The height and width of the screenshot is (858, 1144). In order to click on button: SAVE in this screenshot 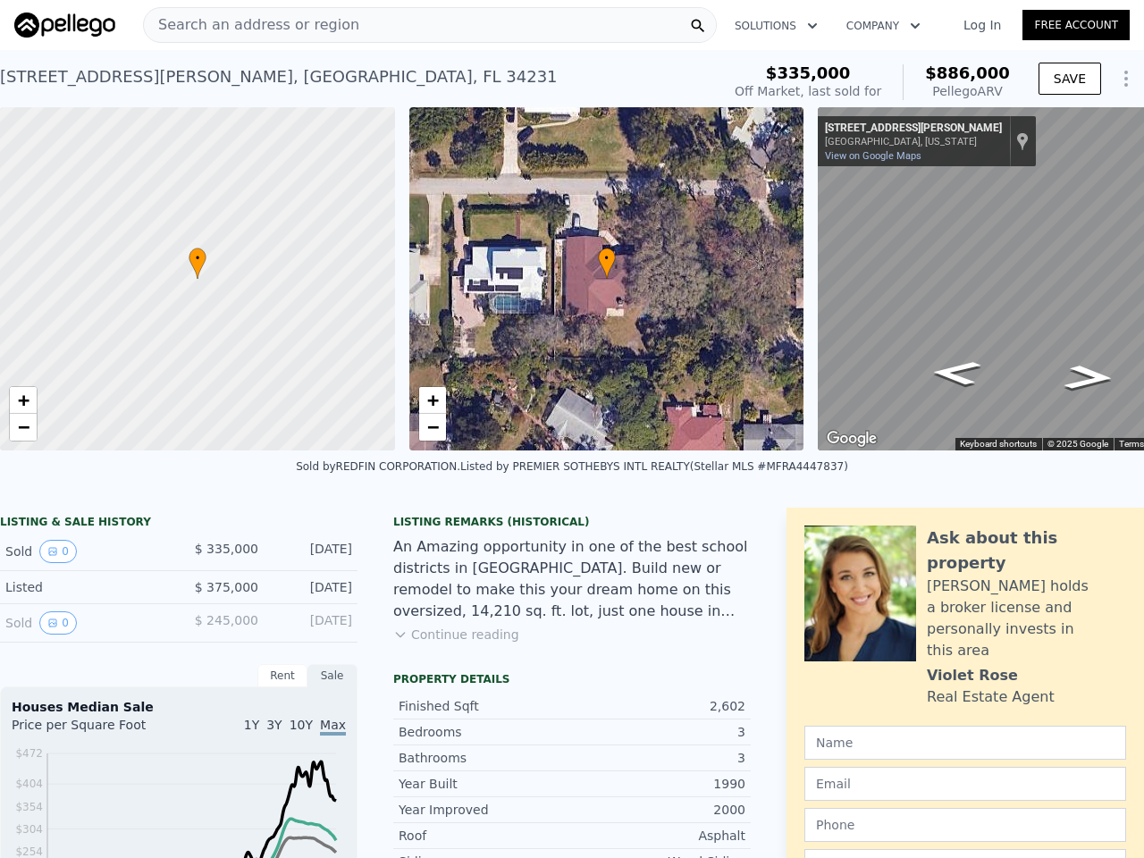, I will do `click(1070, 79)`.